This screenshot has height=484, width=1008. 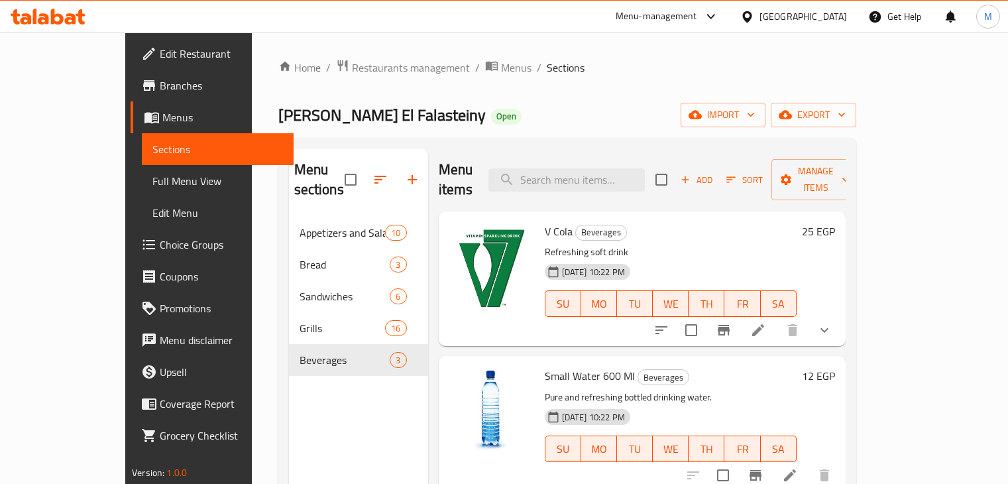 What do you see at coordinates (744, 180) in the screenshot?
I see `span: Sort` at bounding box center [744, 180].